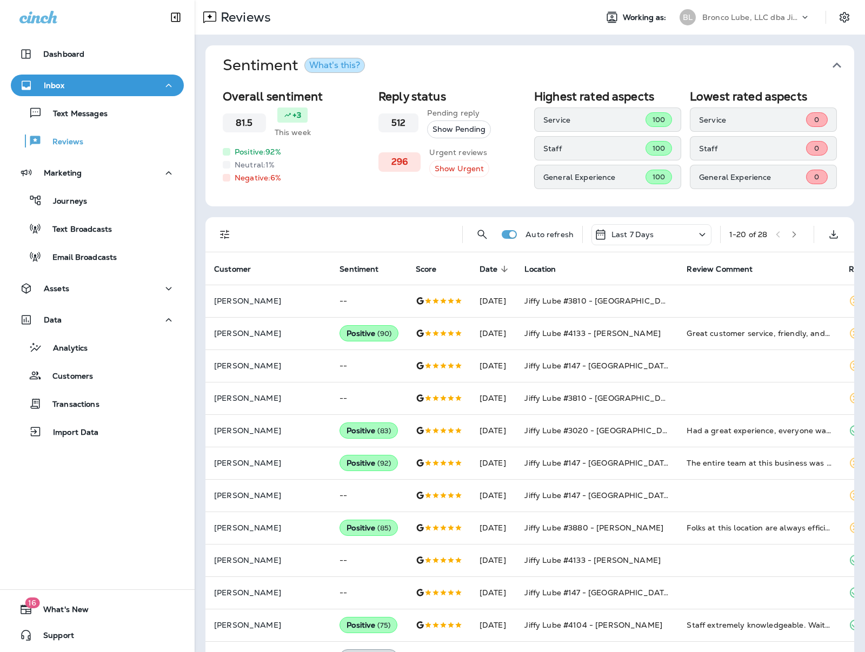  I want to click on h2: Reply status, so click(452, 96).